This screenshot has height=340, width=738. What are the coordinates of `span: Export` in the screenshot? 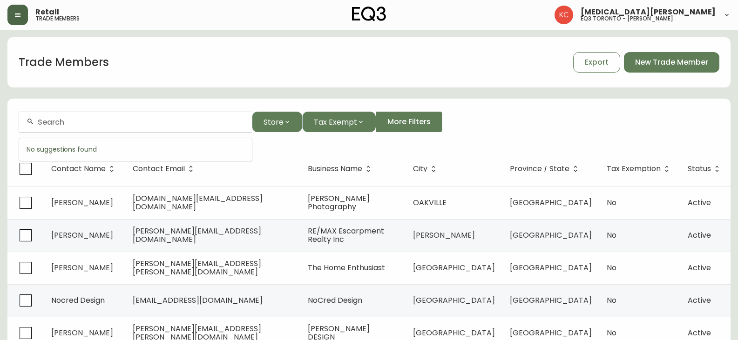 It's located at (596, 62).